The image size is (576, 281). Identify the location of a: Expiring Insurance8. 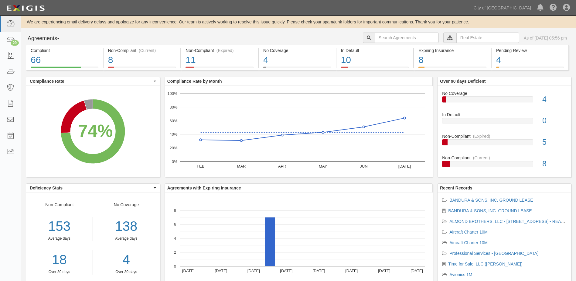
(453, 69).